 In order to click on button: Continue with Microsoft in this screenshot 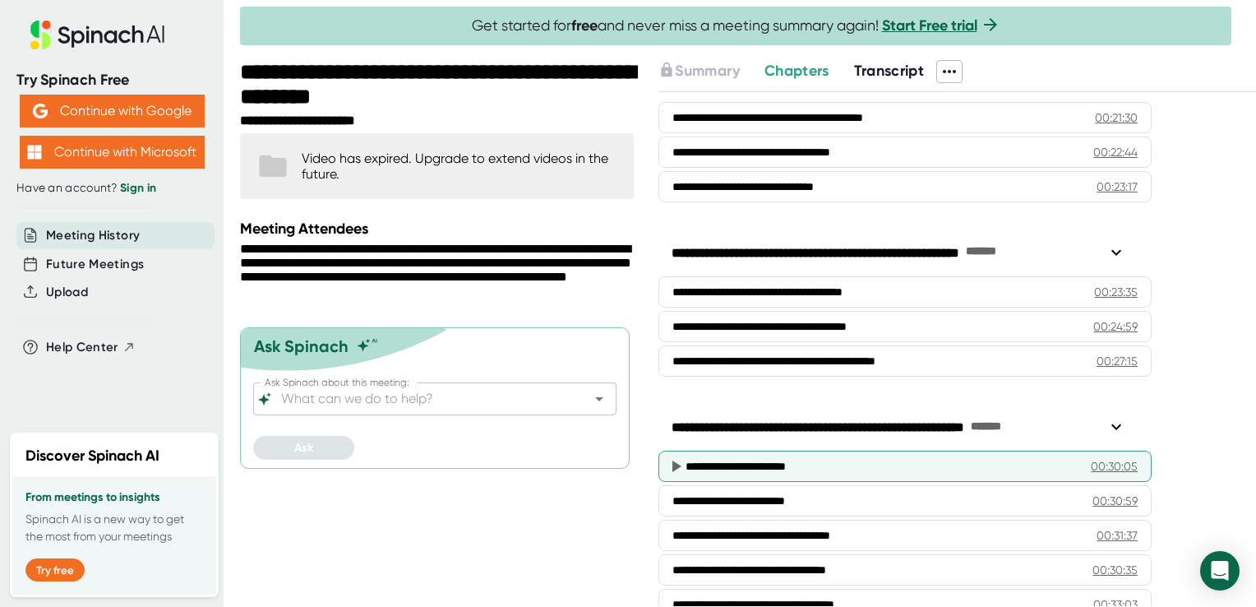, I will do `click(112, 152)`.